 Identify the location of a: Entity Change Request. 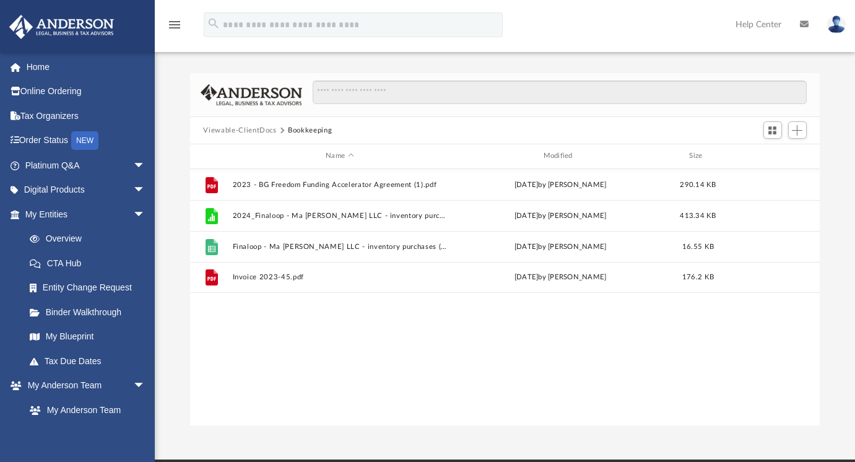
(90, 288).